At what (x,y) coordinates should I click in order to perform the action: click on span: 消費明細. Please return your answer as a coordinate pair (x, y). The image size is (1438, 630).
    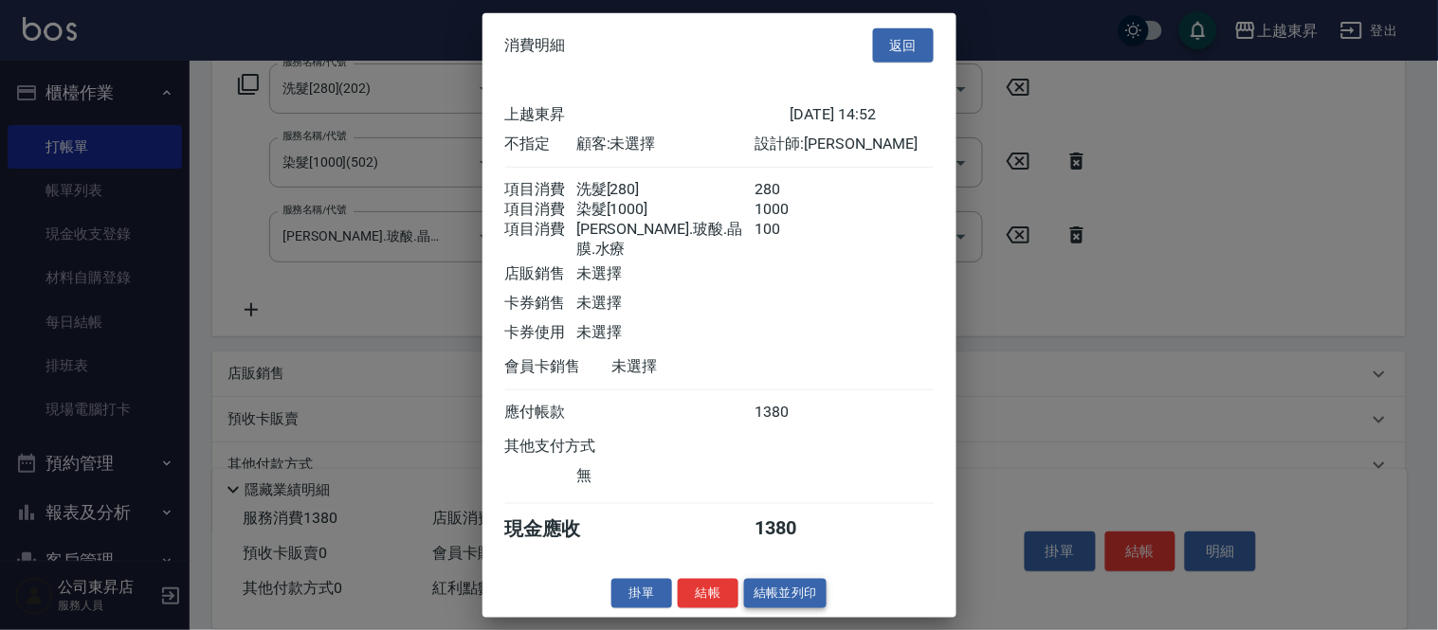
    Looking at the image, I should click on (535, 45).